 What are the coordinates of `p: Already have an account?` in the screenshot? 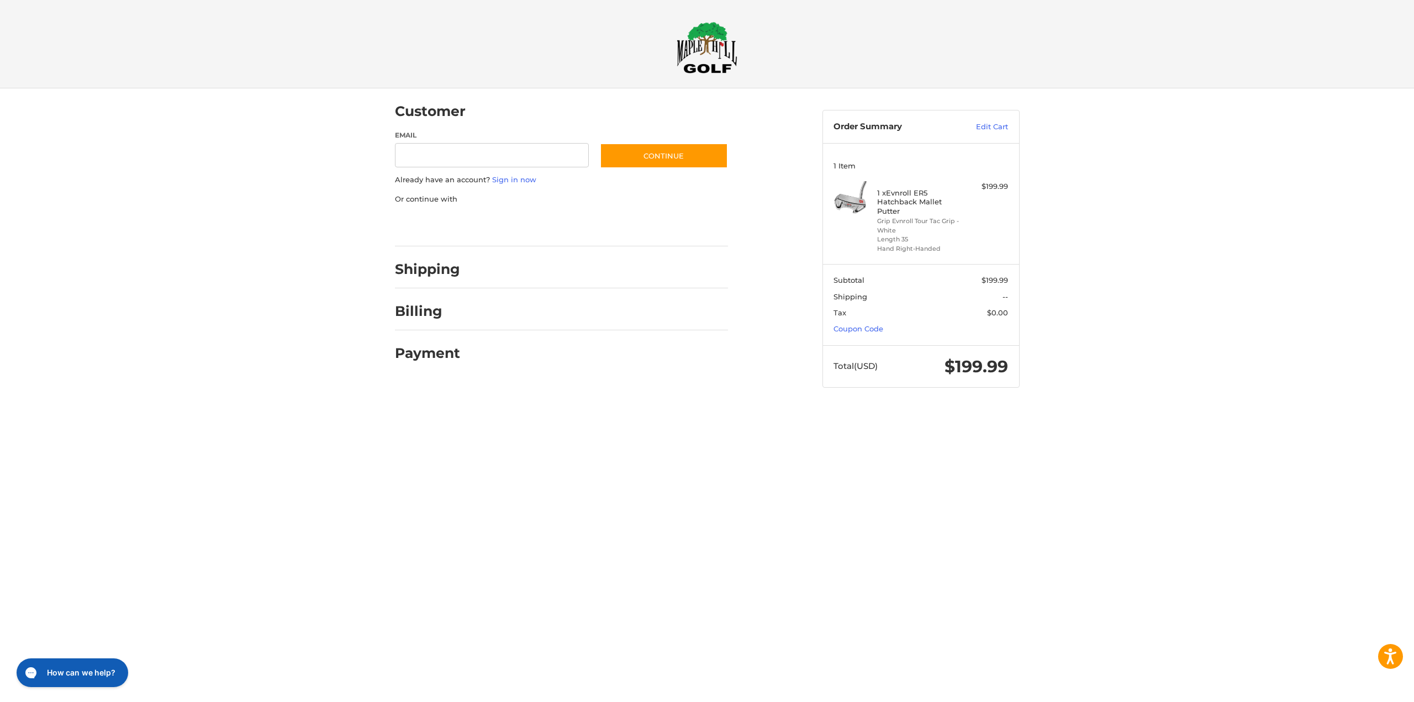 It's located at (561, 180).